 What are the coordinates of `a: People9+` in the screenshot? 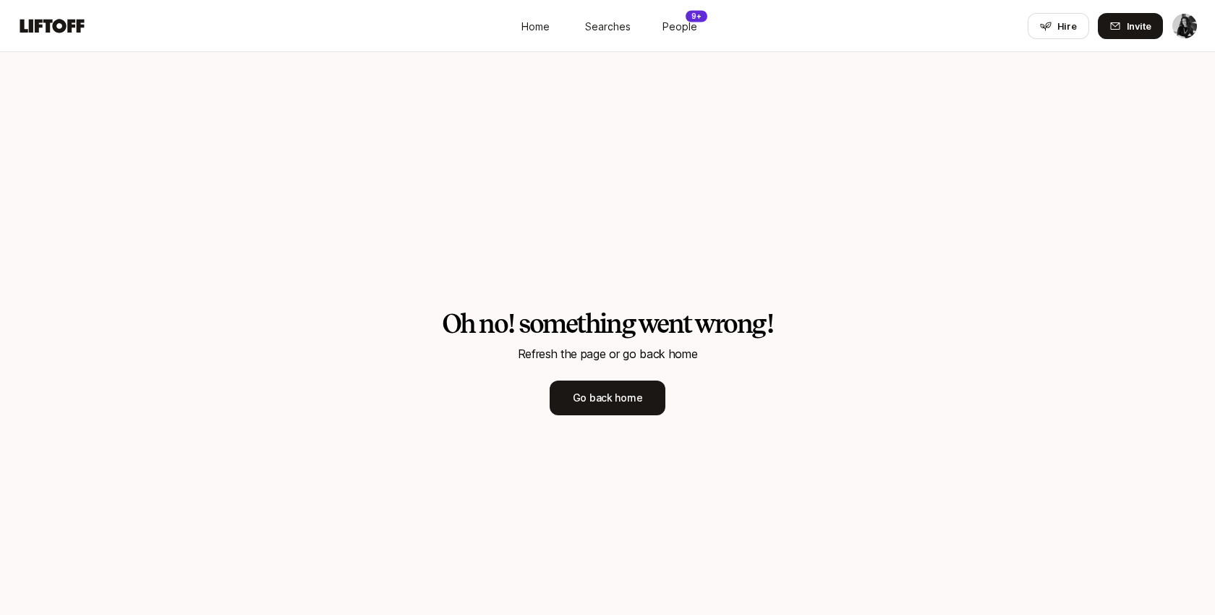 It's located at (680, 25).